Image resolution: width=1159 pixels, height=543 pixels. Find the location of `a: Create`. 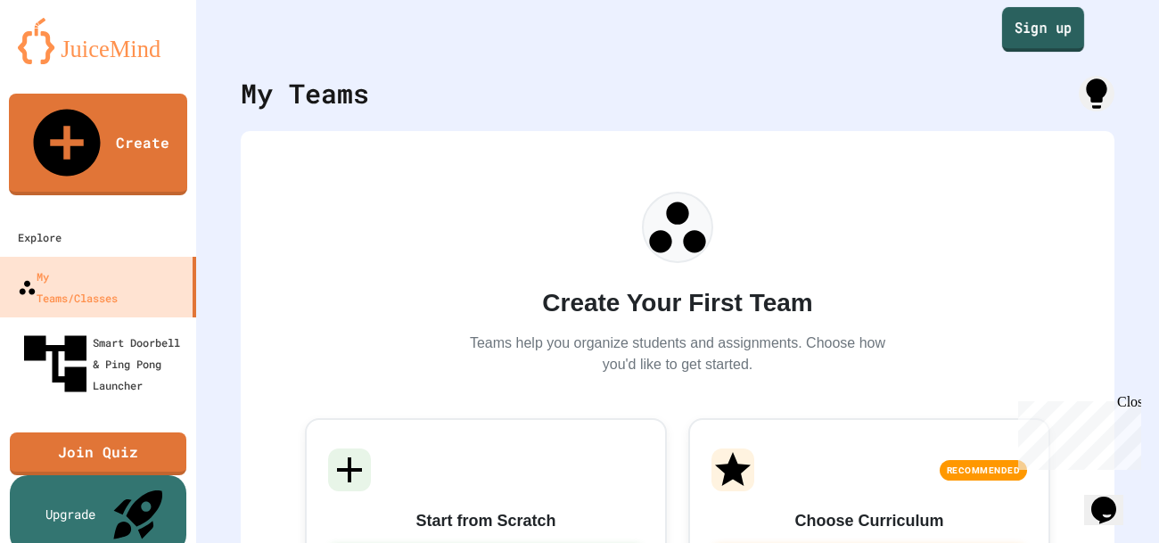

a: Create is located at coordinates (98, 144).